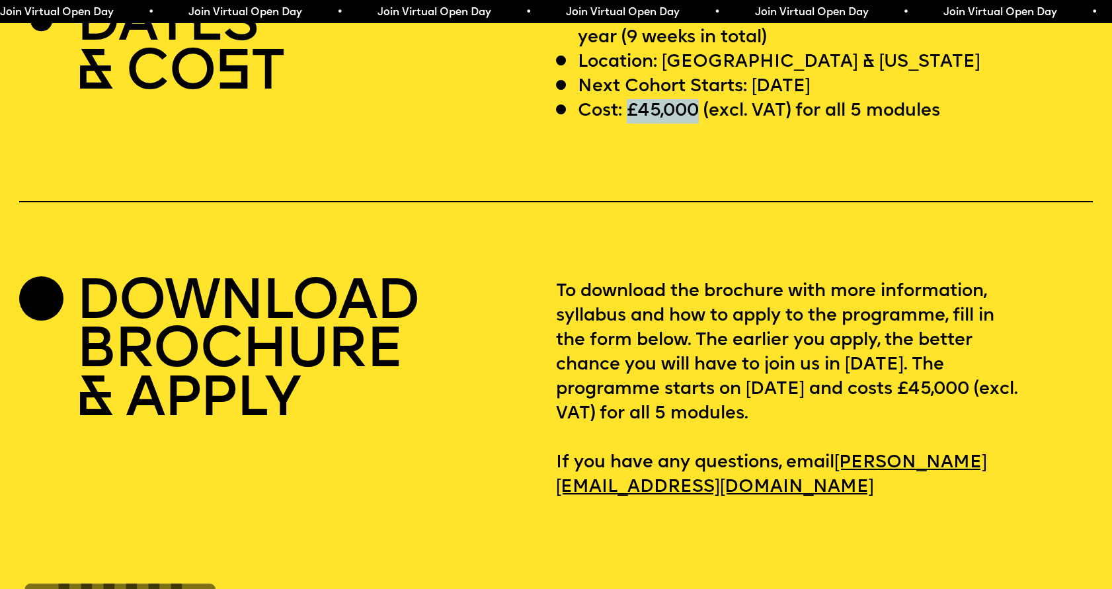 This screenshot has height=589, width=1112. I want to click on span: S, so click(233, 74).